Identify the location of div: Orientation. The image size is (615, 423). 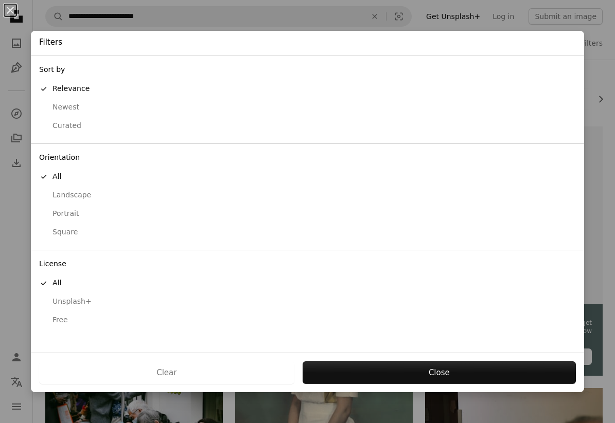
(307, 158).